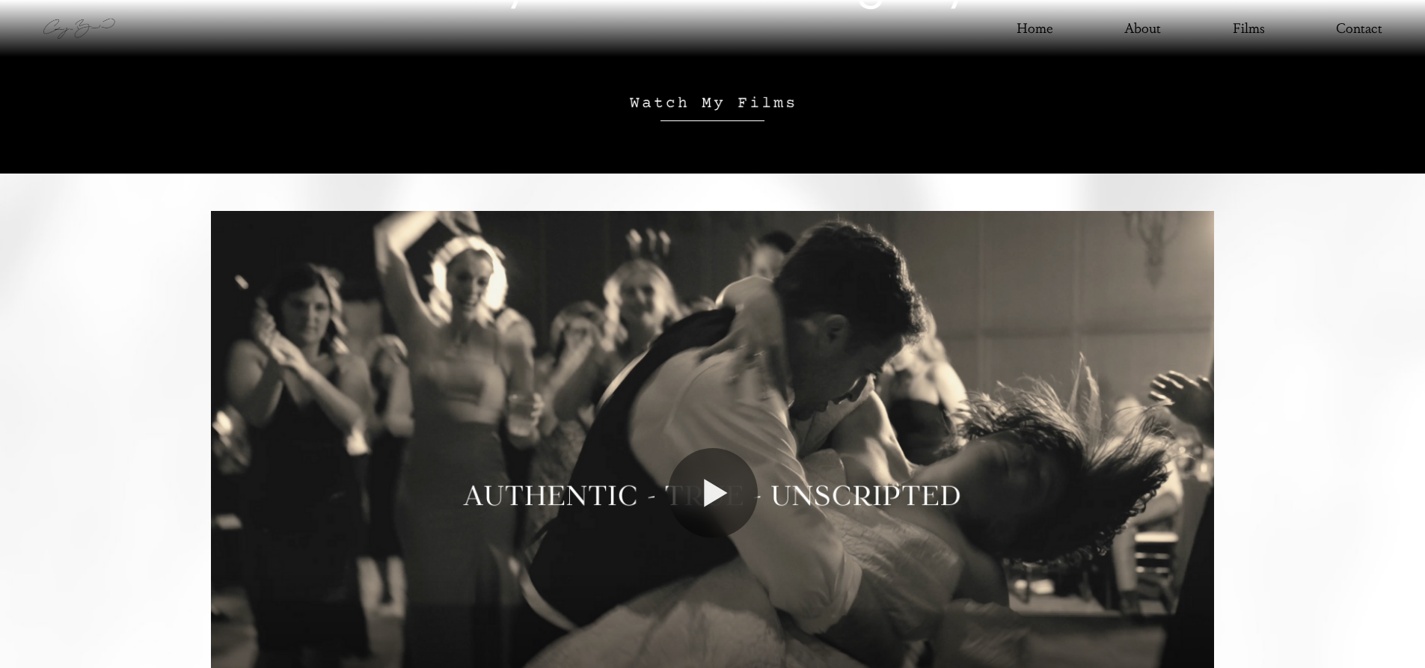 This screenshot has width=1425, height=668. Describe the element at coordinates (1249, 28) in the screenshot. I see `a: Films` at that location.